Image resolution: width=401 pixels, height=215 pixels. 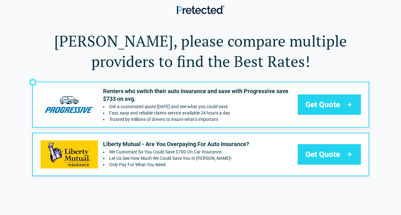 I want to click on img: progressive's logo, so click(x=69, y=104).